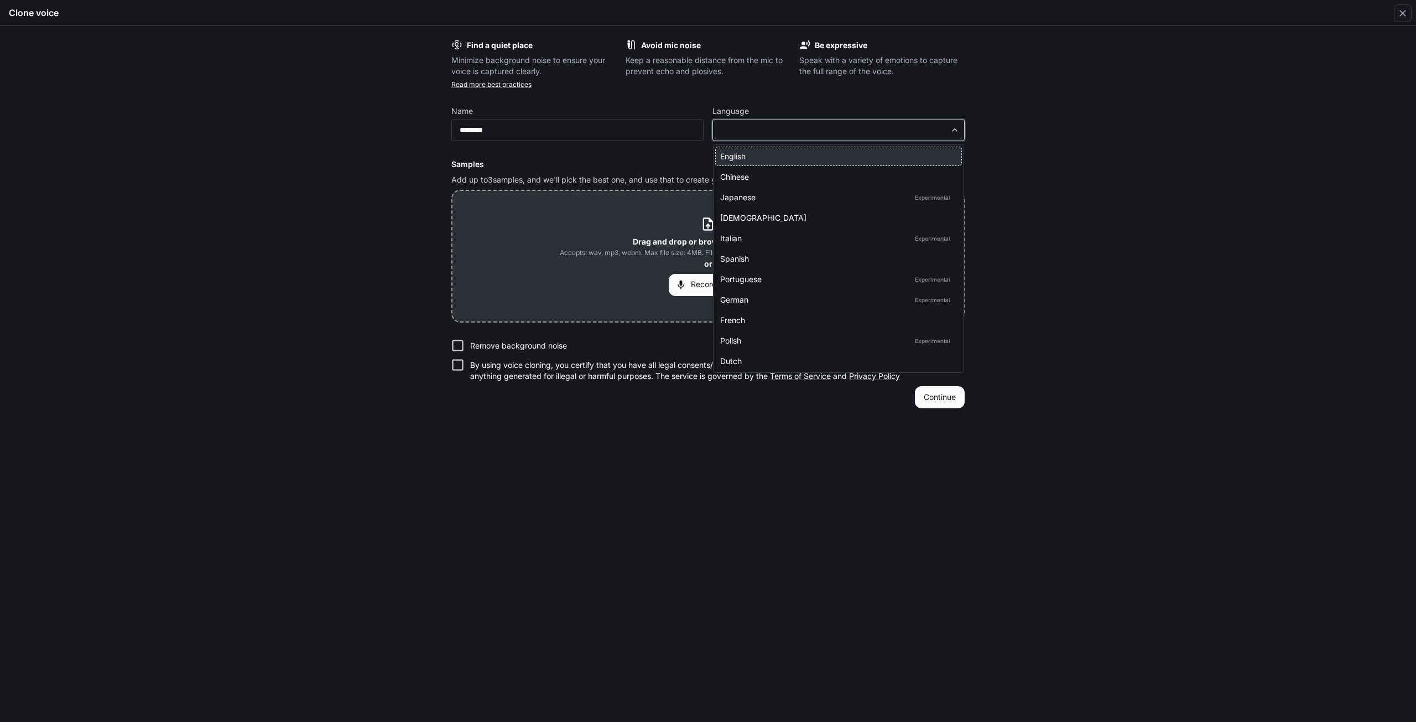 This screenshot has width=1416, height=722. Describe the element at coordinates (836, 340) in the screenshot. I see `div: Polish` at that location.